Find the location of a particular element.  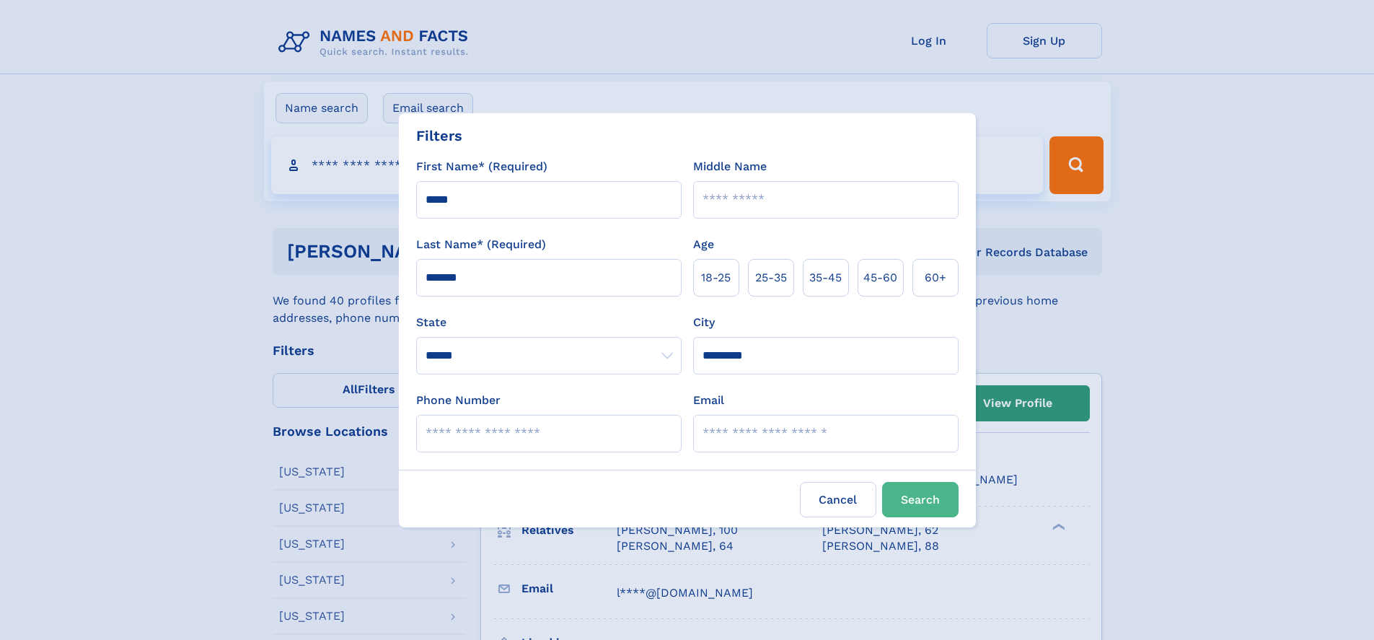

label: City is located at coordinates (704, 322).